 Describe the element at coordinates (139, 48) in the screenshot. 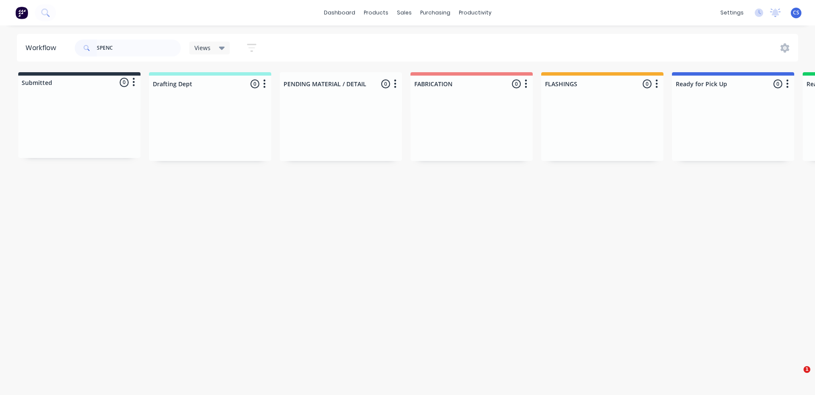

I see `input: Search for orders...` at that location.